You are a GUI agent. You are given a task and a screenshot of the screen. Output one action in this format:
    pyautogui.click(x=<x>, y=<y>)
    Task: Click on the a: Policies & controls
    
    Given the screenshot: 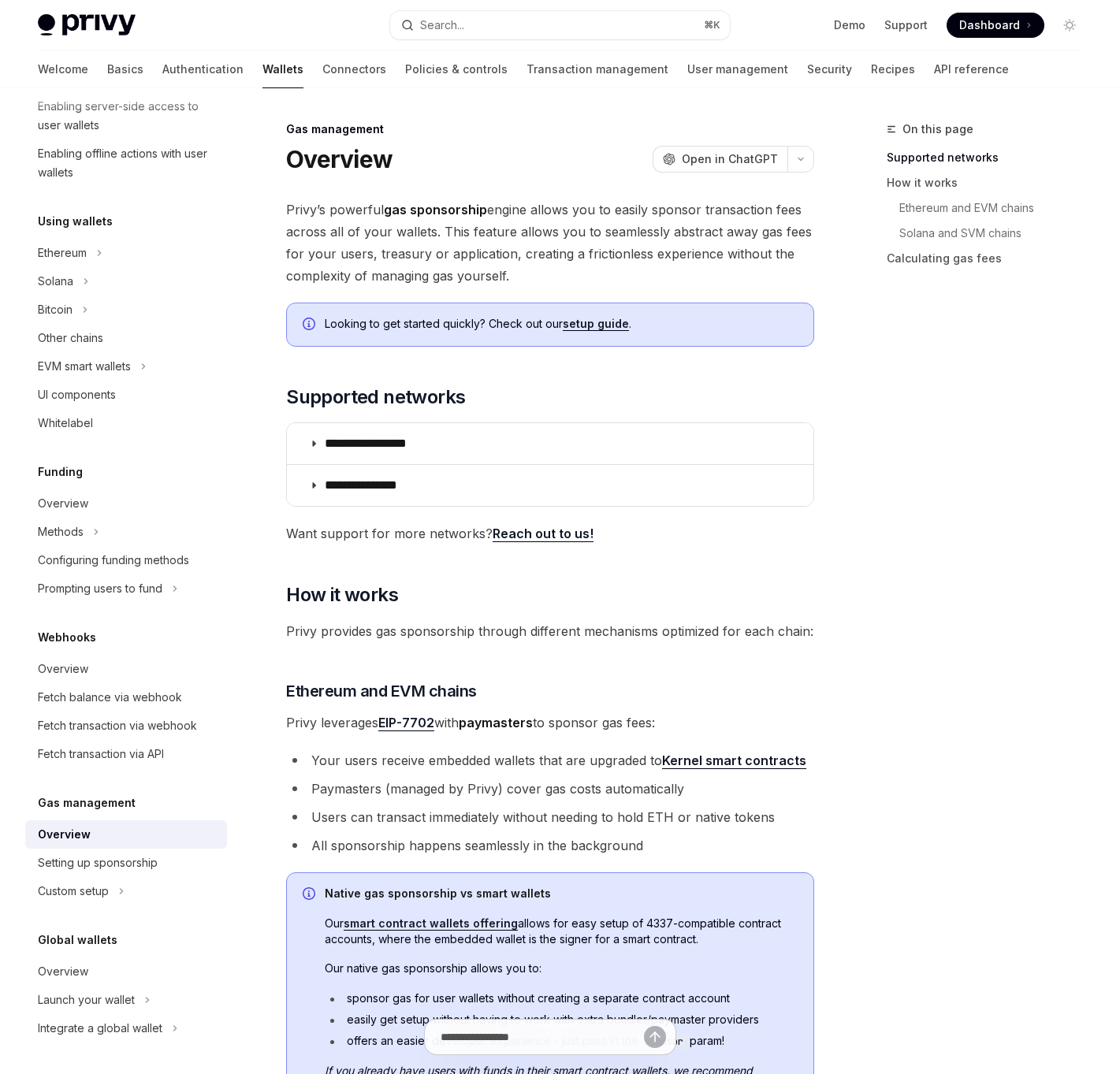 What is the action you would take?
    pyautogui.click(x=457, y=69)
    